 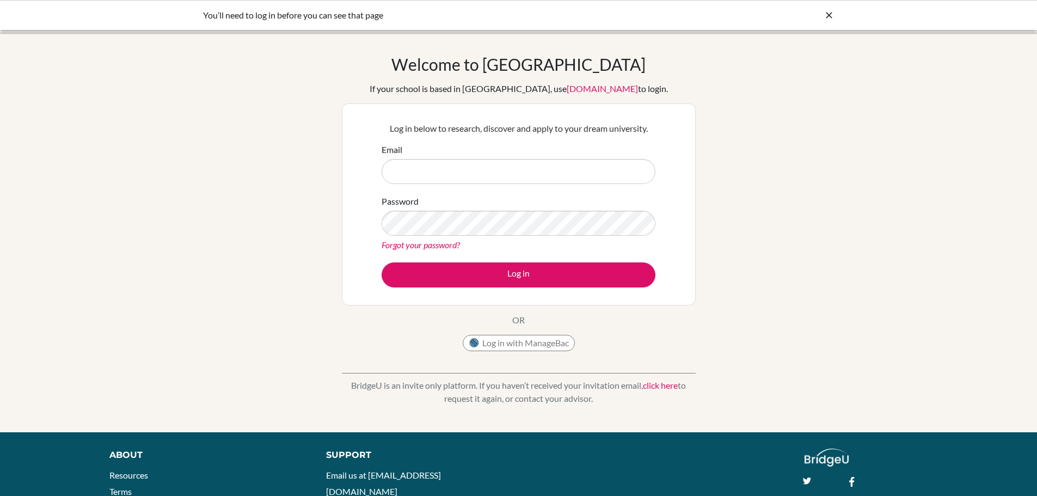 What do you see at coordinates (392, 150) in the screenshot?
I see `label: Email` at bounding box center [392, 150].